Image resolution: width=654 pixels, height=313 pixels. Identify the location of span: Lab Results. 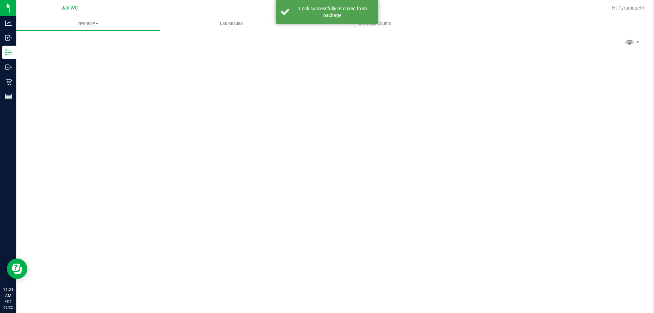
(231, 24).